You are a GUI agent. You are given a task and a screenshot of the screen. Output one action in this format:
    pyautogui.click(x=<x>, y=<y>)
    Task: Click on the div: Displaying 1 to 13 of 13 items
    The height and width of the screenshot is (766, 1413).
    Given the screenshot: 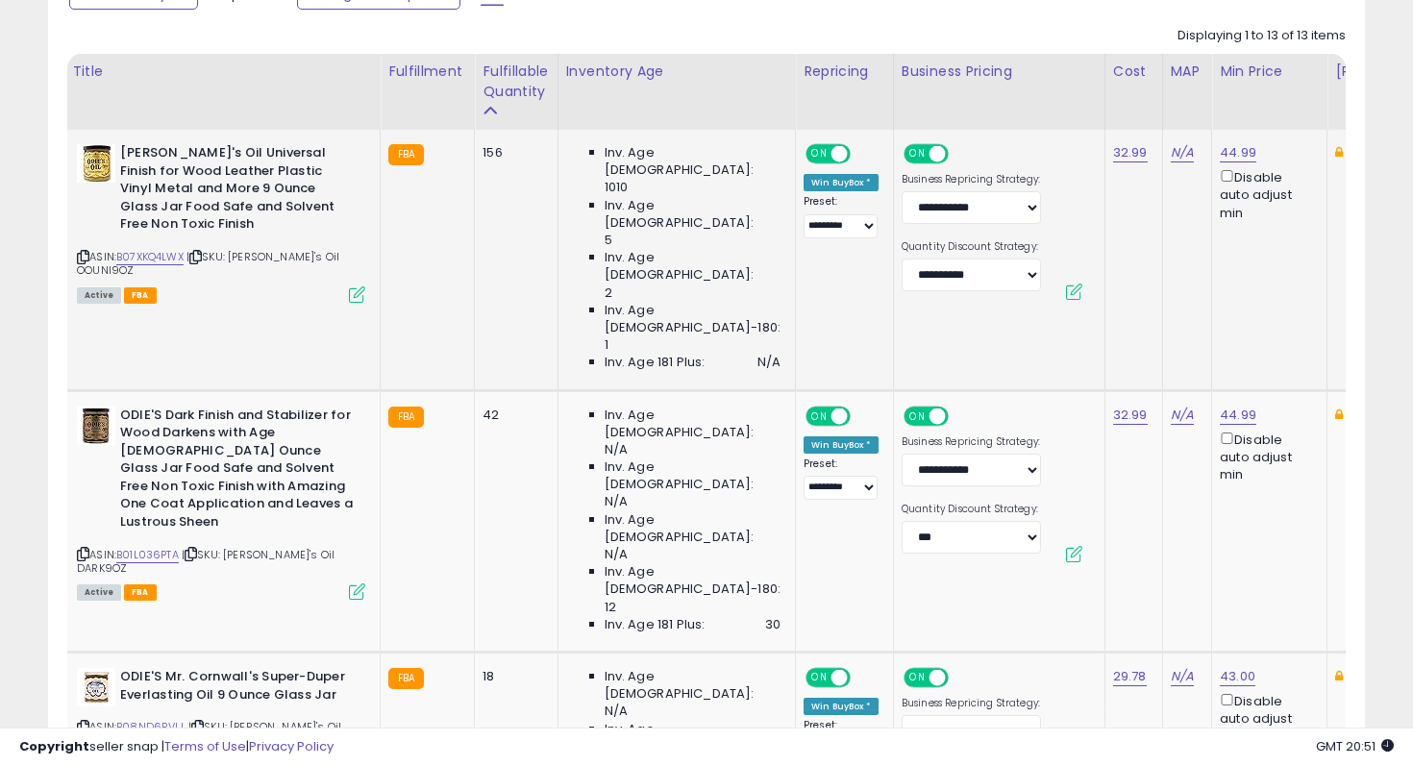 What is the action you would take?
    pyautogui.click(x=1261, y=36)
    